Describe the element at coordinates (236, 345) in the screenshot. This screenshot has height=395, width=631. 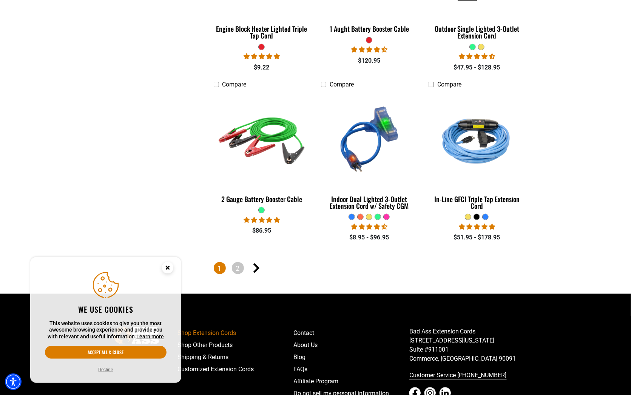
I see `a: Shop Other Products` at that location.